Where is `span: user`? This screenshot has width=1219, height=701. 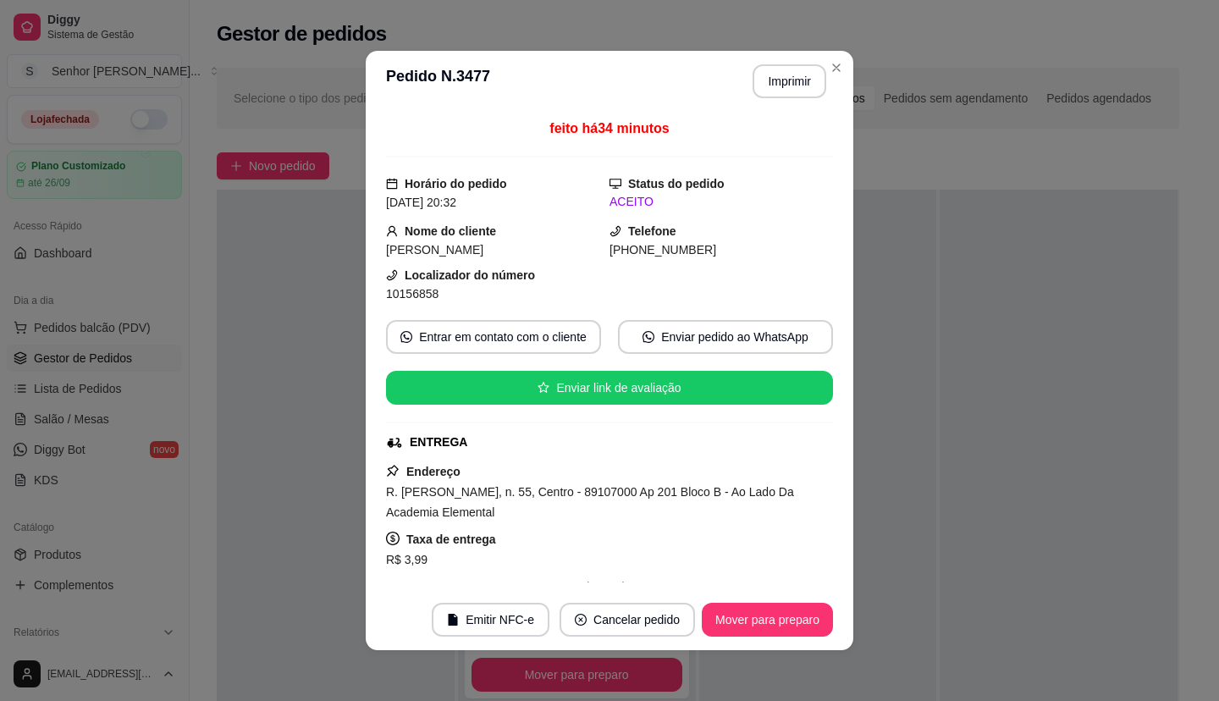
span: user is located at coordinates (392, 231).